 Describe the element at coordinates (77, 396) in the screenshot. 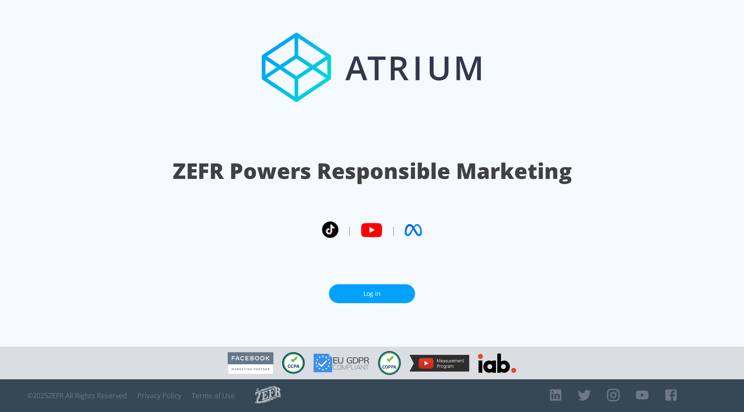

I see `span: © 2025 ZEFR All Rights Reserved` at that location.